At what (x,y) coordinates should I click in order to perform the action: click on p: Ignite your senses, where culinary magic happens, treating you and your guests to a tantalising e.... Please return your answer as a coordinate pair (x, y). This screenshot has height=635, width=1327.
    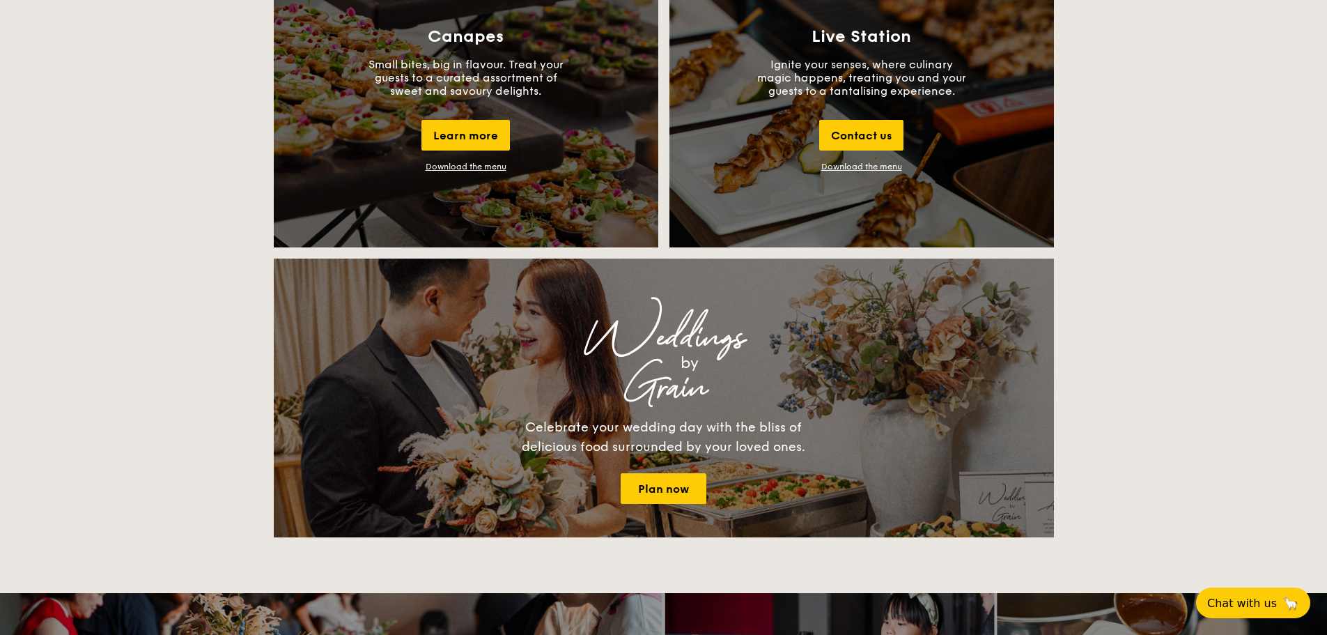
    Looking at the image, I should click on (862, 77).